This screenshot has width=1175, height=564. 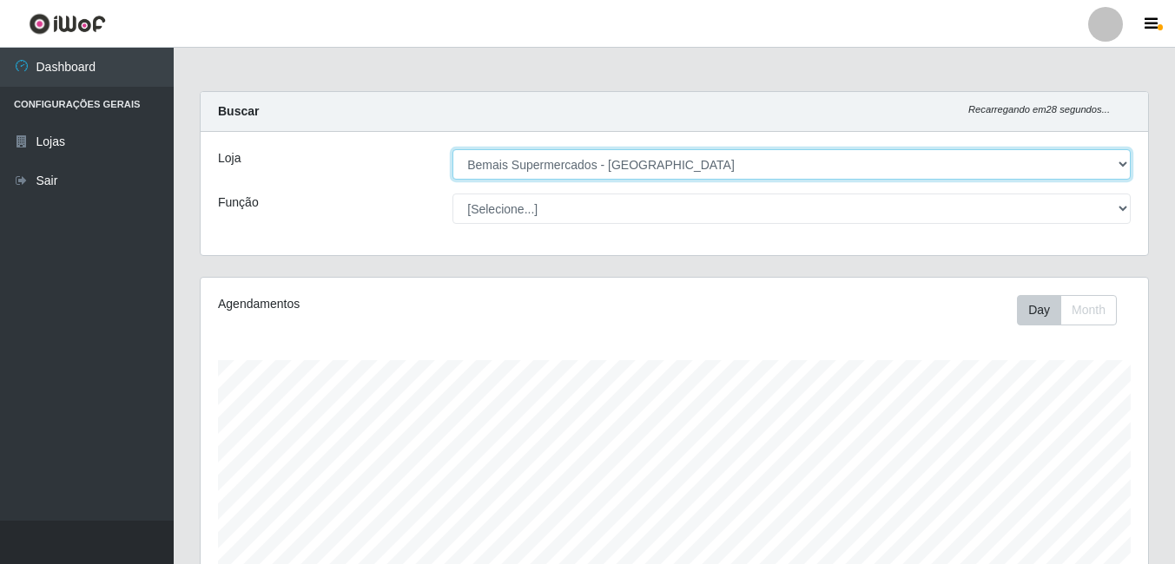 I want to click on div: Agendamentos, so click(x=400, y=304).